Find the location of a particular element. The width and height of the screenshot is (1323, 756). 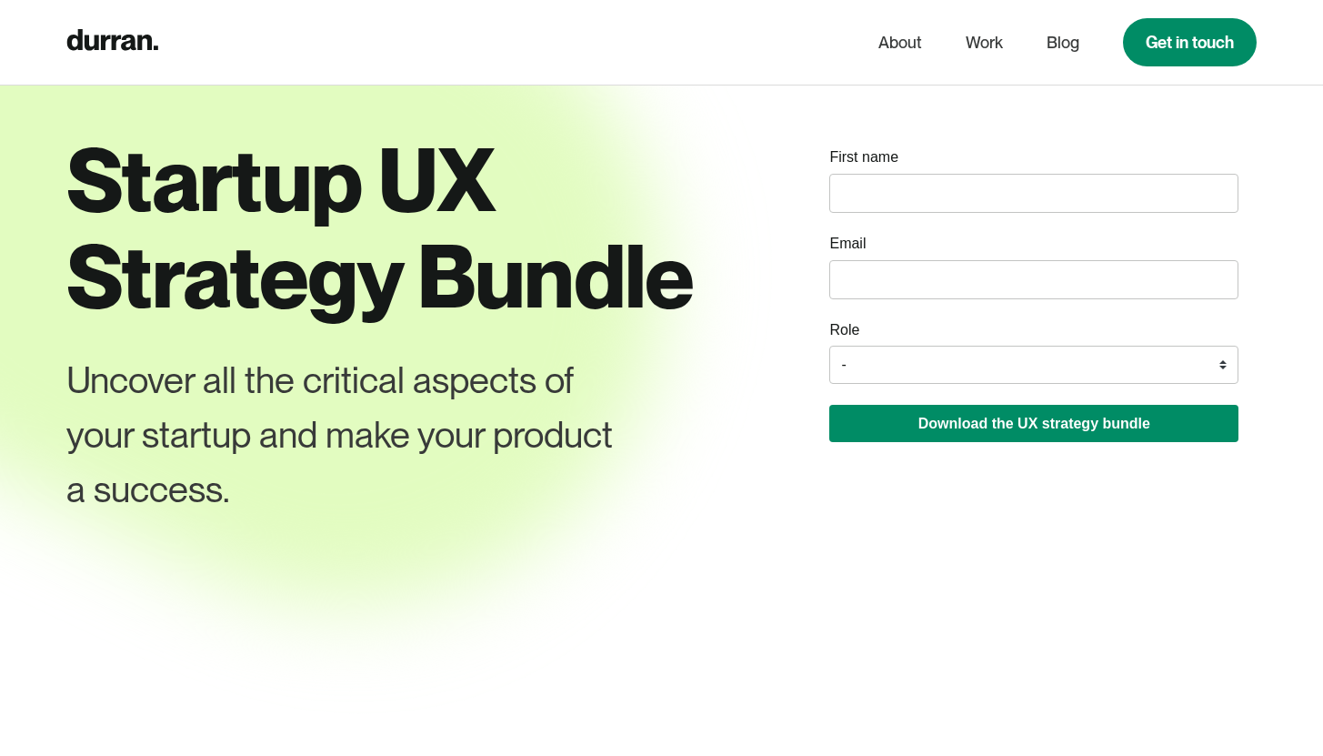

label: Email is located at coordinates (847, 244).